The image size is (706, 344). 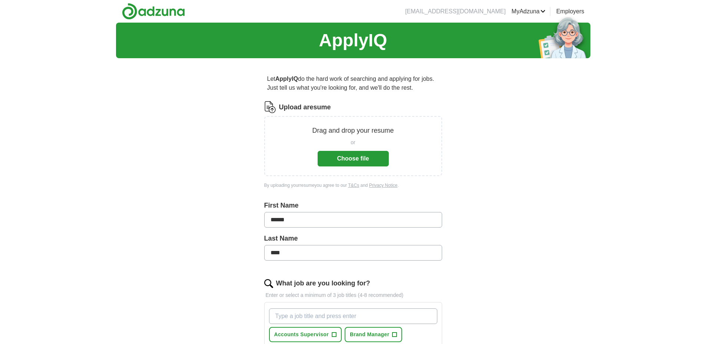 I want to click on span: or, so click(x=353, y=142).